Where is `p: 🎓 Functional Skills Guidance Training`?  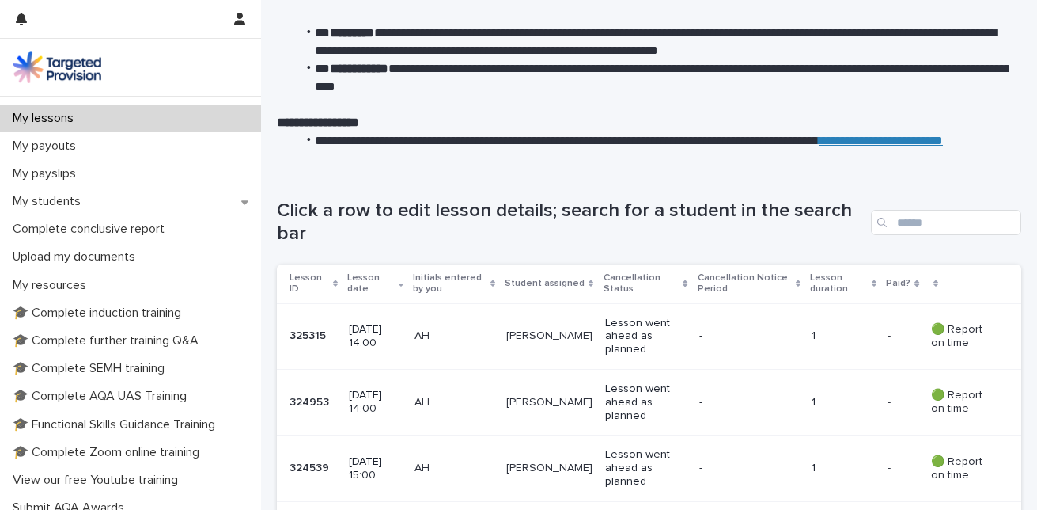 p: 🎓 Functional Skills Guidance Training is located at coordinates (117, 424).